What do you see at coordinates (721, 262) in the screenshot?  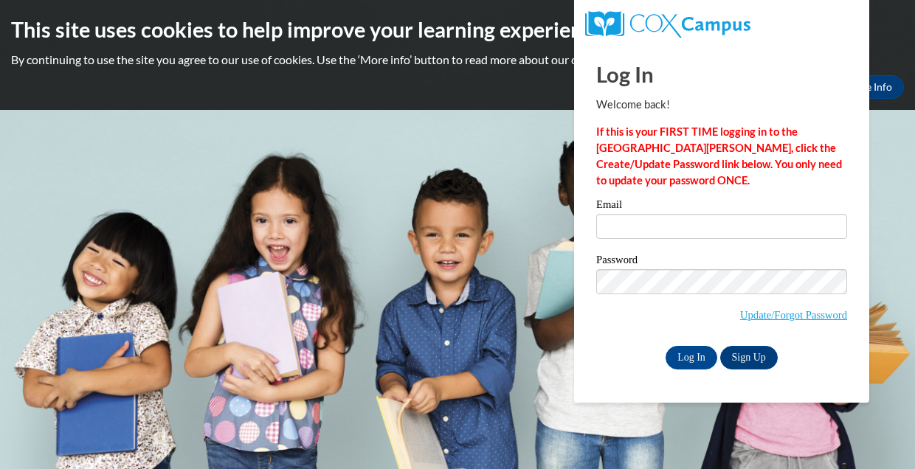 I see `label: Password` at bounding box center [721, 262].